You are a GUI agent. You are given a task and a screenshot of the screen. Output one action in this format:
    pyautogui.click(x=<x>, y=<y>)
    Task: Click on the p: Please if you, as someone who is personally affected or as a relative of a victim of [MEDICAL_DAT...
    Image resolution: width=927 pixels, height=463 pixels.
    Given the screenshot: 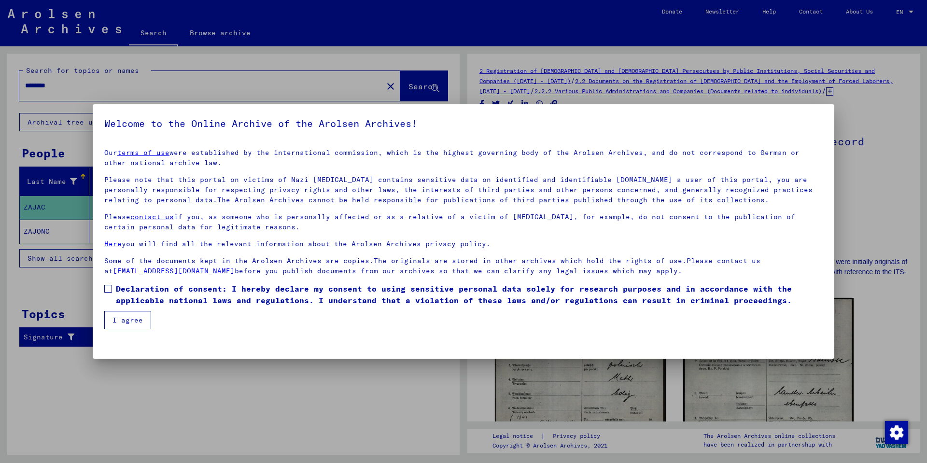 What is the action you would take?
    pyautogui.click(x=463, y=222)
    